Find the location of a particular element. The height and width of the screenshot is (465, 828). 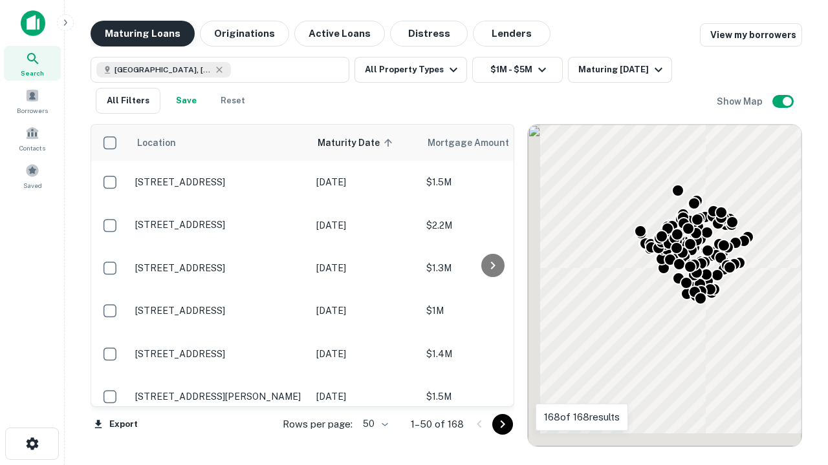

a: Contacts is located at coordinates (32, 138).